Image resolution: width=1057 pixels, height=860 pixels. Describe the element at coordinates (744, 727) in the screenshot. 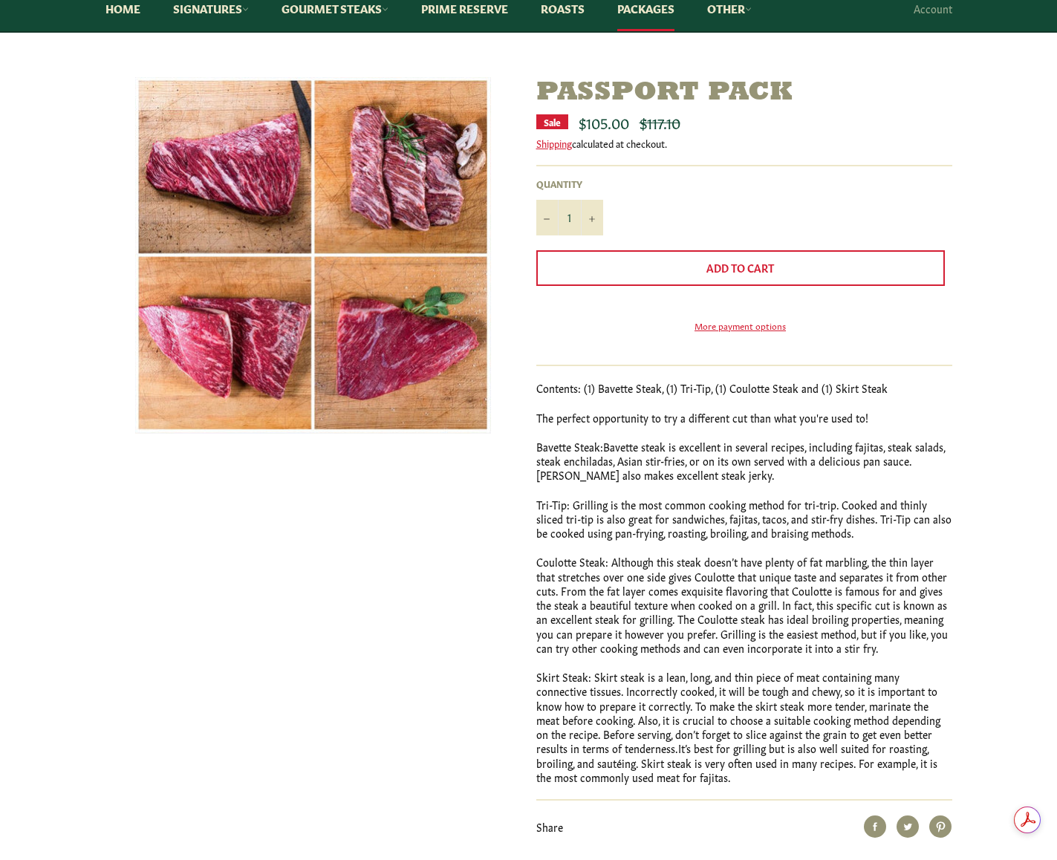

I see `p: Skirt Steak: Skirt steak is a lean, long, and thin piece of meat containing many connective tissu...` at that location.